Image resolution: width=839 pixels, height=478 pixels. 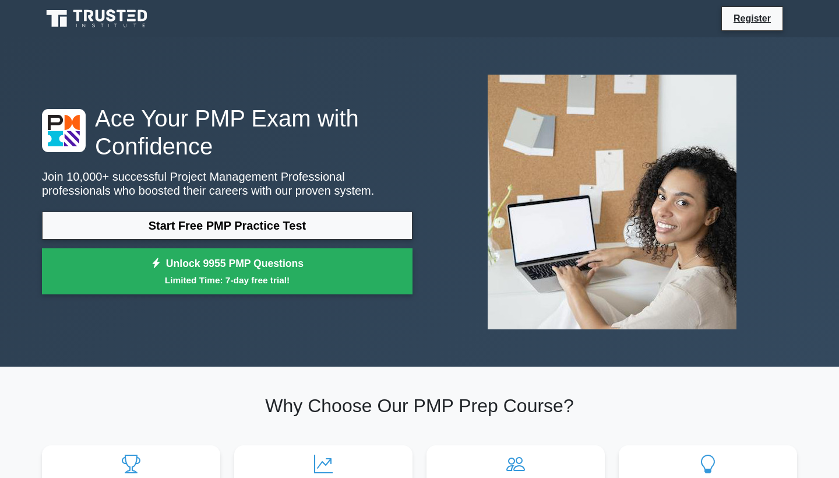 I want to click on a: Start Free PMP Practice Test, so click(x=227, y=225).